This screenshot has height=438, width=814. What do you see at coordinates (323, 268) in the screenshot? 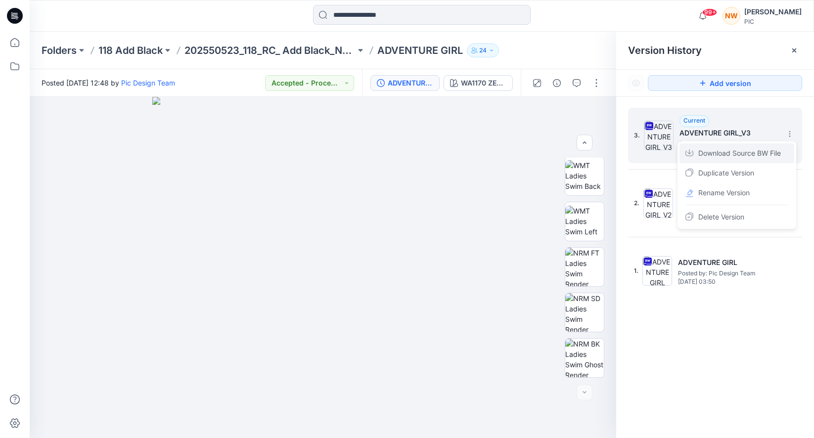
I see `img: eyJhbGciOiJIUzI1NiIsImtpZCI6IjAiLCJzbHQiOiJzZXMiLCJ0eXAiOiJKV1QifQ.eyJkYXRhIjp7InR5cGUiOiJzdG9yYW...` at bounding box center [323, 268].